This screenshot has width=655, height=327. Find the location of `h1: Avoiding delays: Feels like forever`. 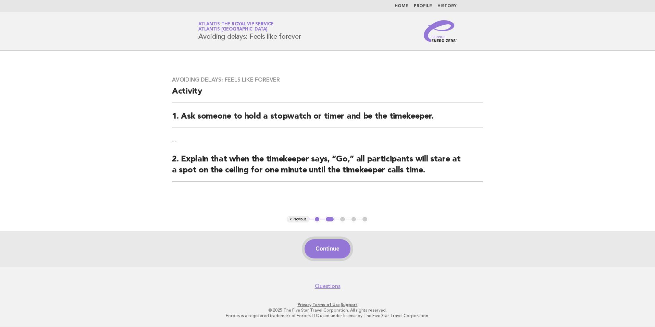

h1: Avoiding delays: Feels like forever is located at coordinates (249, 31).